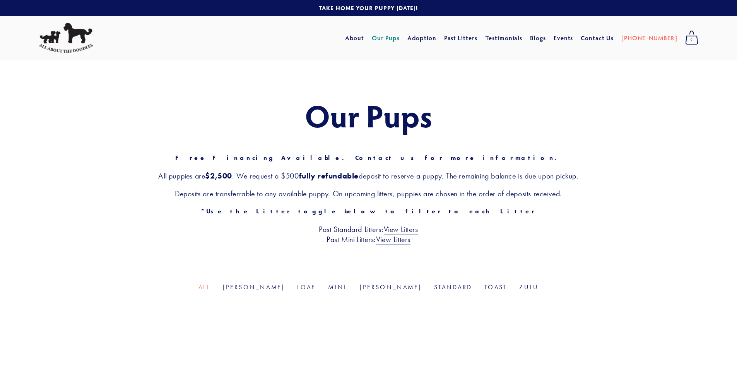  What do you see at coordinates (337, 287) in the screenshot?
I see `a: Mini` at bounding box center [337, 287].